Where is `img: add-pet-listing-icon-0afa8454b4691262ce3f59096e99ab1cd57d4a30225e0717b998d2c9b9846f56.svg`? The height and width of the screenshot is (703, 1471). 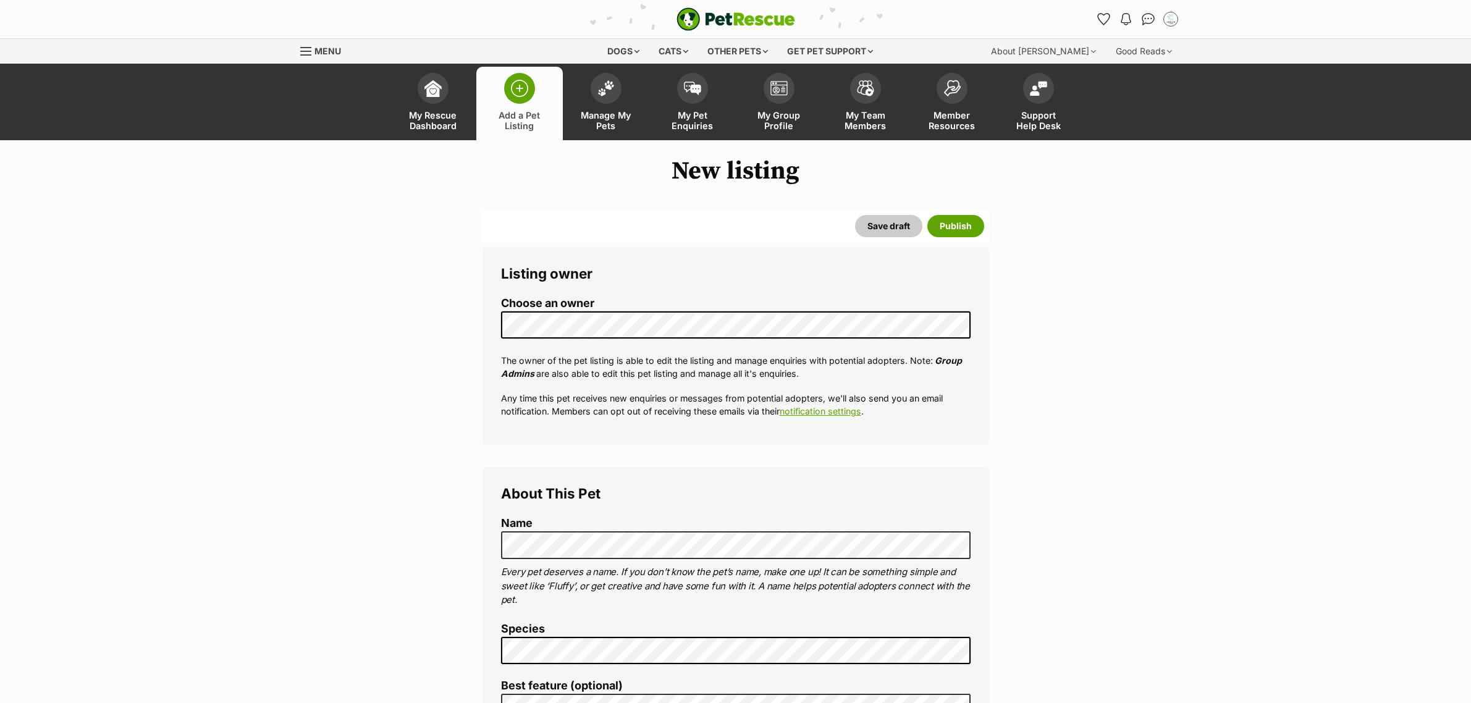
img: add-pet-listing-icon-0afa8454b4691262ce3f59096e99ab1cd57d4a30225e0717b998d2c9b9846f56.svg is located at coordinates (520, 88).